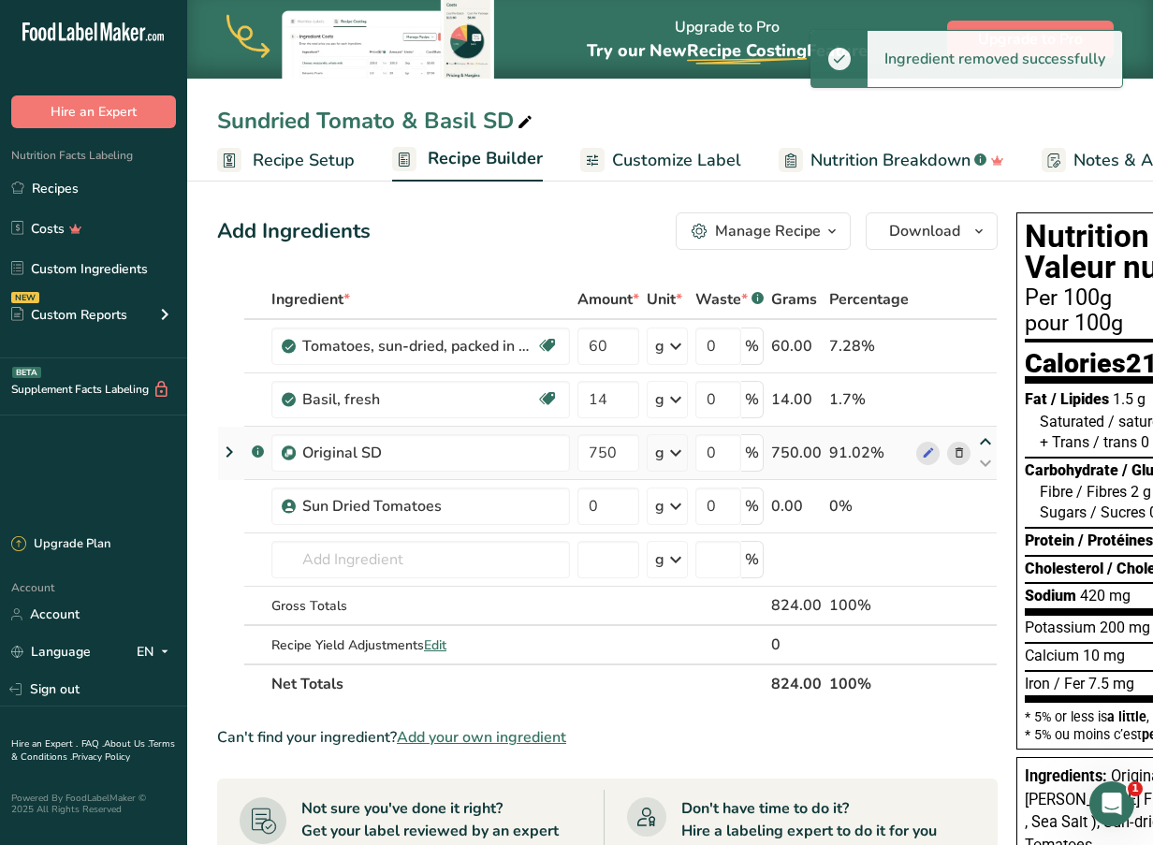  Describe the element at coordinates (931, 231) in the screenshot. I see `button: Download` at that location.